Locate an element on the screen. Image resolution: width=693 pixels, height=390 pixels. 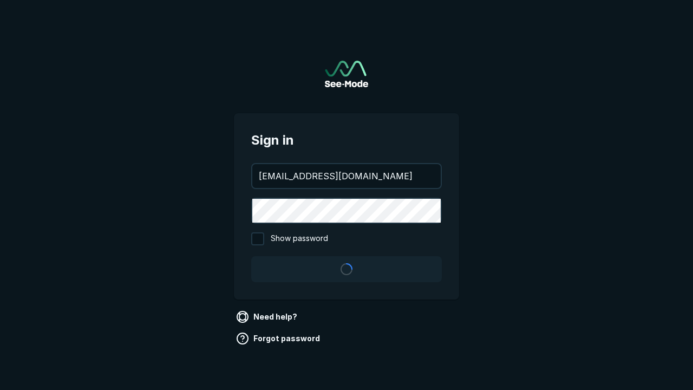
span: Show password is located at coordinates (300, 239).